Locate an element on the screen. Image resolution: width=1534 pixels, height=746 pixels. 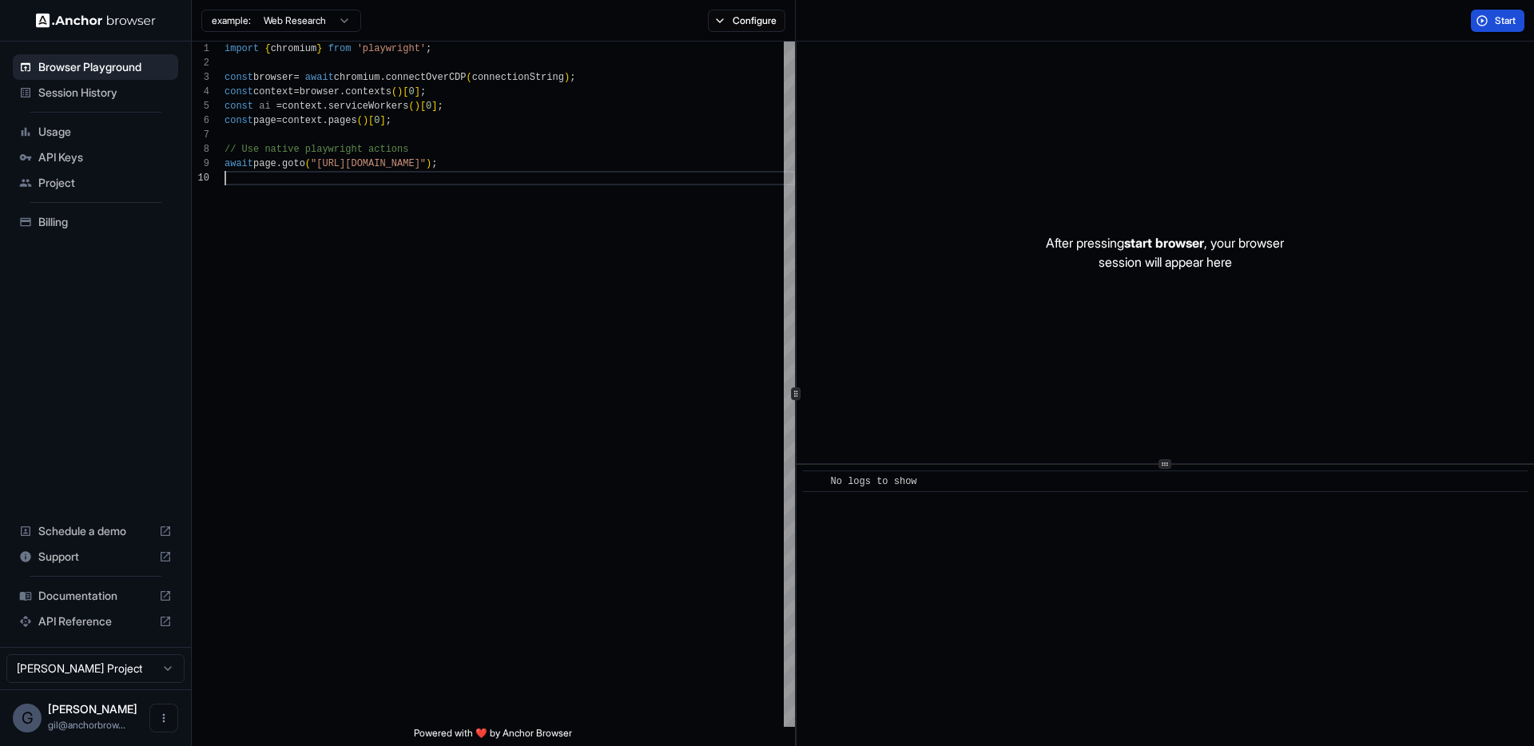
div: 5 is located at coordinates (200, 106).